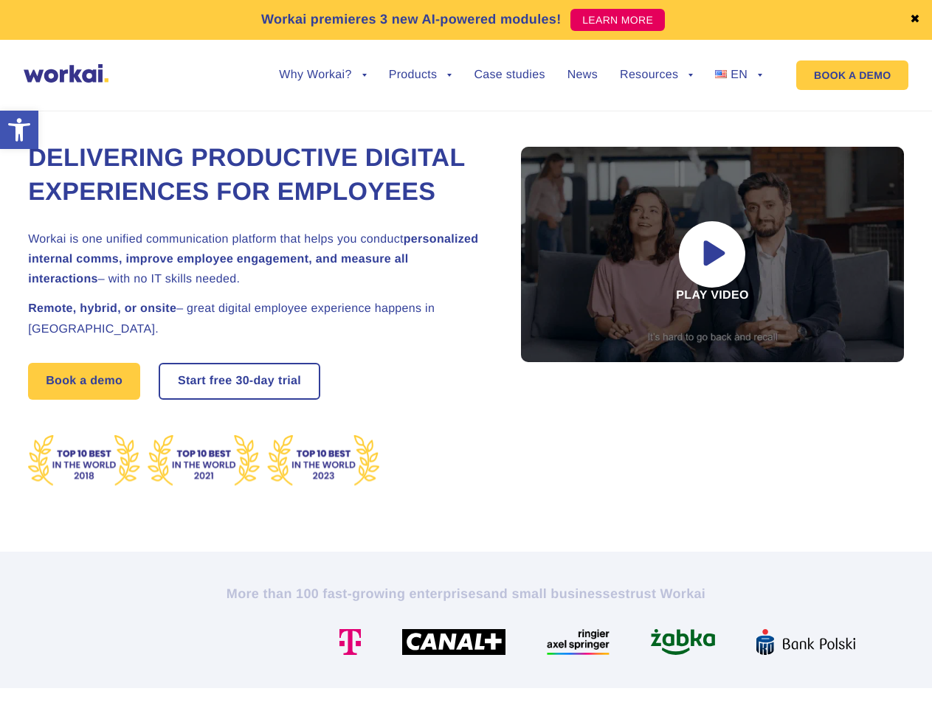 This screenshot has height=708, width=932. Describe the element at coordinates (466, 594) in the screenshot. I see `h2: More than 100 fast-growing enterprises trust Workai` at that location.